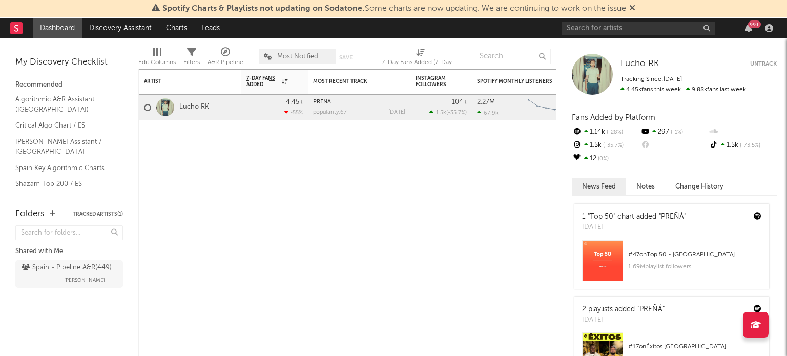 The height and width of the screenshot is (356, 787). What do you see at coordinates (459, 102) in the screenshot?
I see `div: 104k` at bounding box center [459, 102].